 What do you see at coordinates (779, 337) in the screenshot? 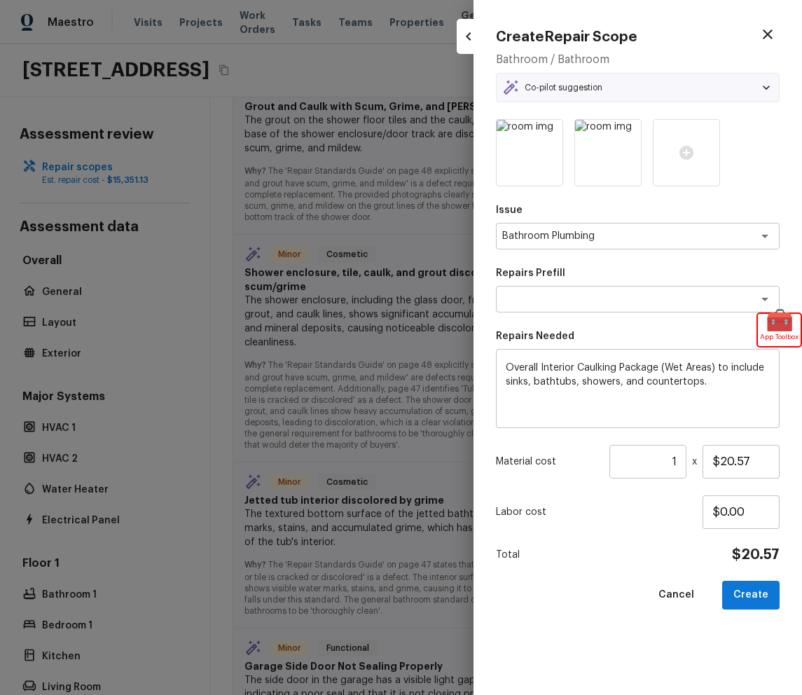
I see `span: App Toolbox` at bounding box center [779, 337].